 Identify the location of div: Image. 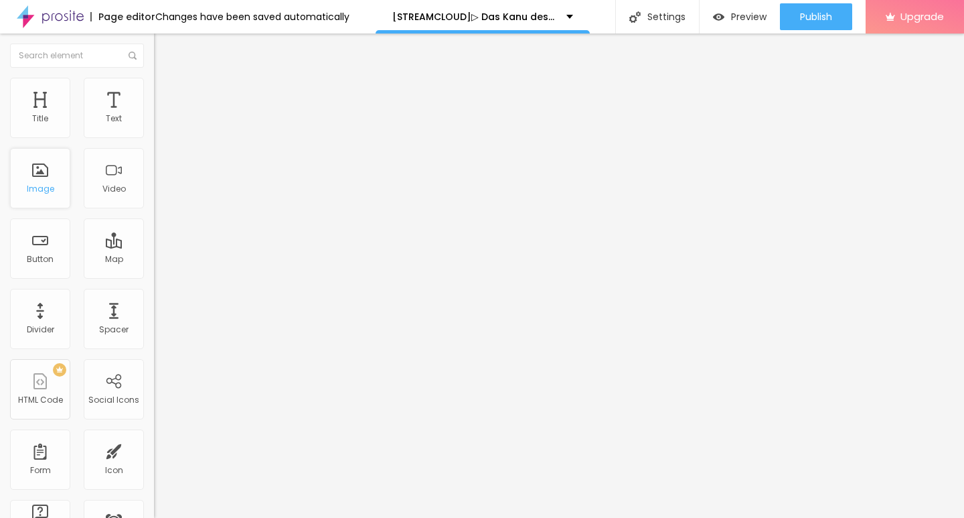
(40, 189).